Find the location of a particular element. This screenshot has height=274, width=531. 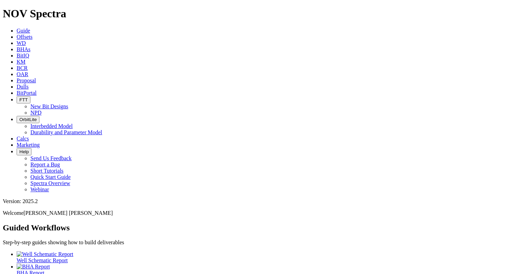

a: NPD is located at coordinates (36, 112).